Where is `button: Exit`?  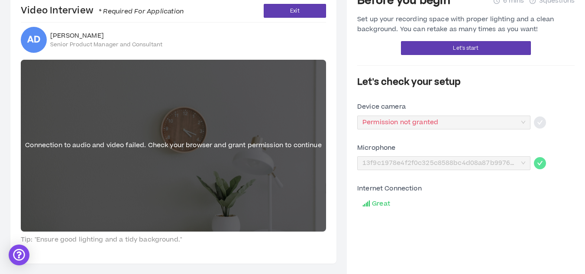
button: Exit is located at coordinates (295, 11).